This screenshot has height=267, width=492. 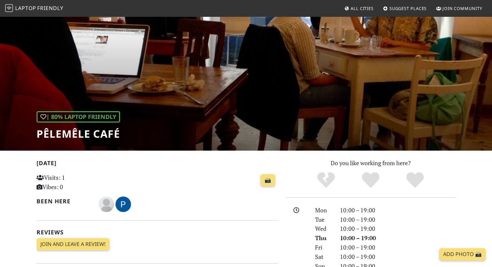 I want to click on a: Join Community, so click(x=459, y=8).